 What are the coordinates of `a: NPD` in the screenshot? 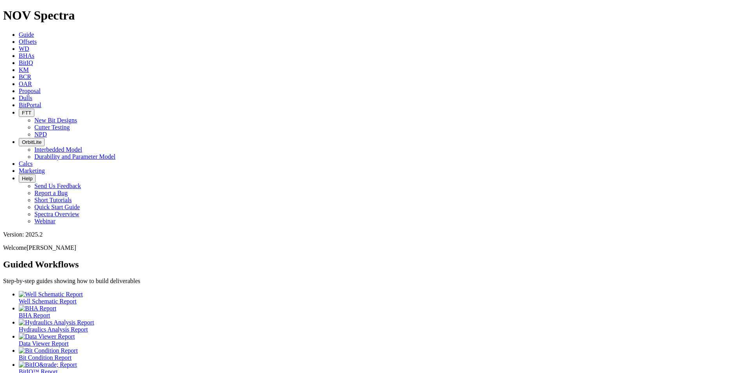 It's located at (41, 134).